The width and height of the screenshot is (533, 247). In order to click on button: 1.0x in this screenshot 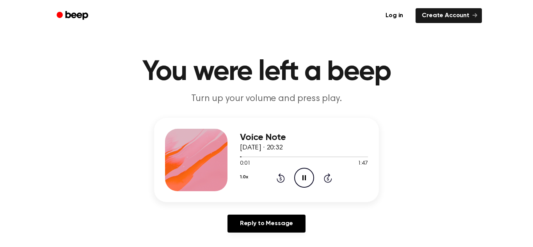, I will do `click(244, 177)`.